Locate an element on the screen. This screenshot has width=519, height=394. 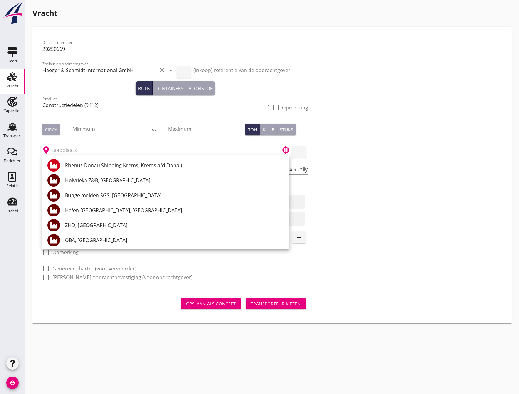
button: Transporteur kiezen is located at coordinates (276, 304).